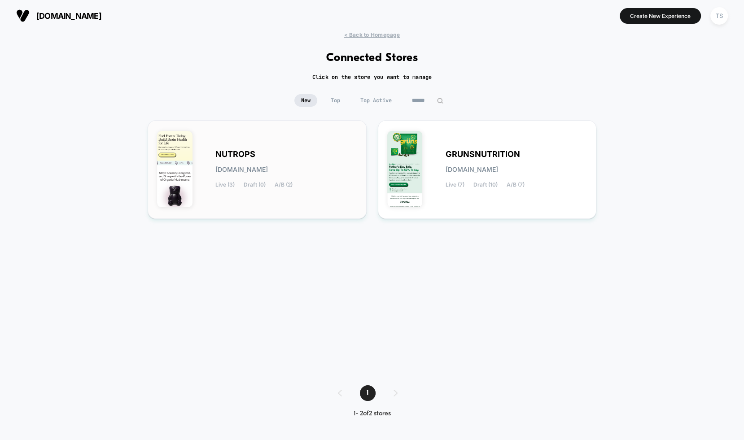  Describe the element at coordinates (660, 16) in the screenshot. I see `button: Create New Experience` at that location.